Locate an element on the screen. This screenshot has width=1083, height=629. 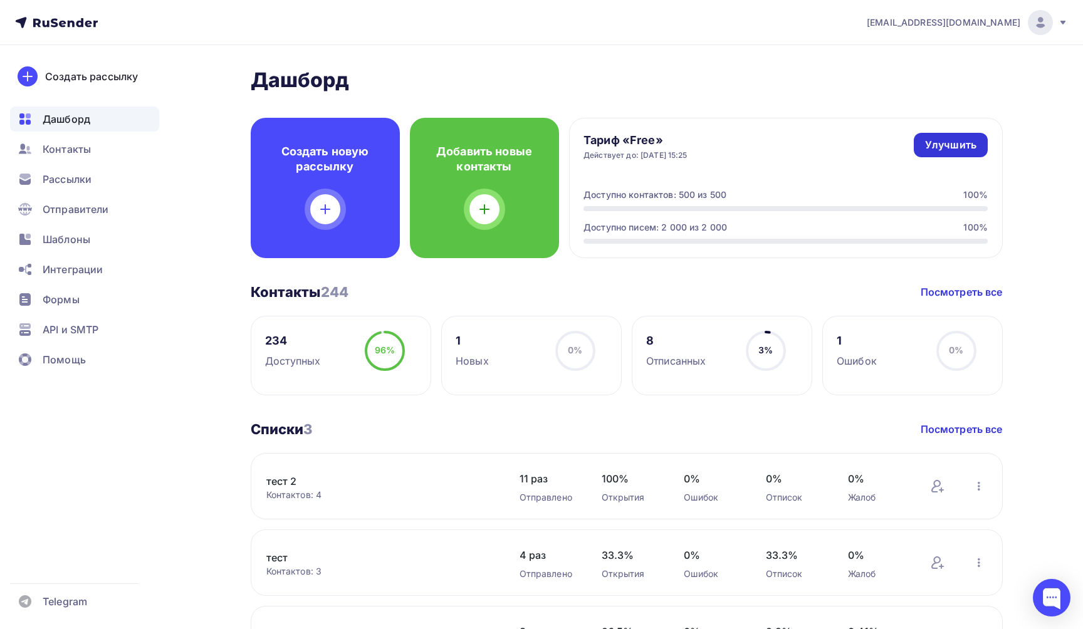
h4: Добавить новые контакты is located at coordinates (484, 159).